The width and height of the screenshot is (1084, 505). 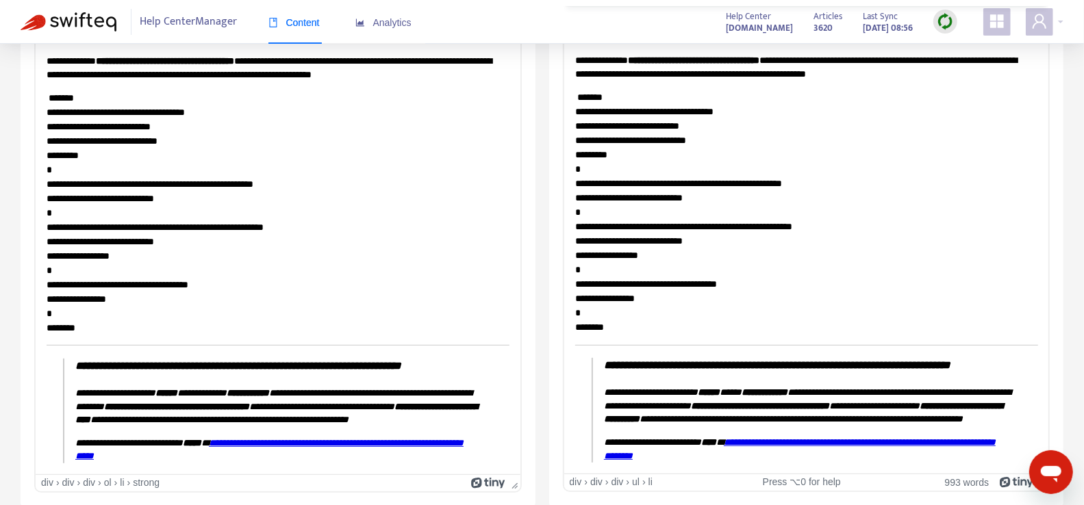 What do you see at coordinates (749, 16) in the screenshot?
I see `span: Help Center` at bounding box center [749, 16].